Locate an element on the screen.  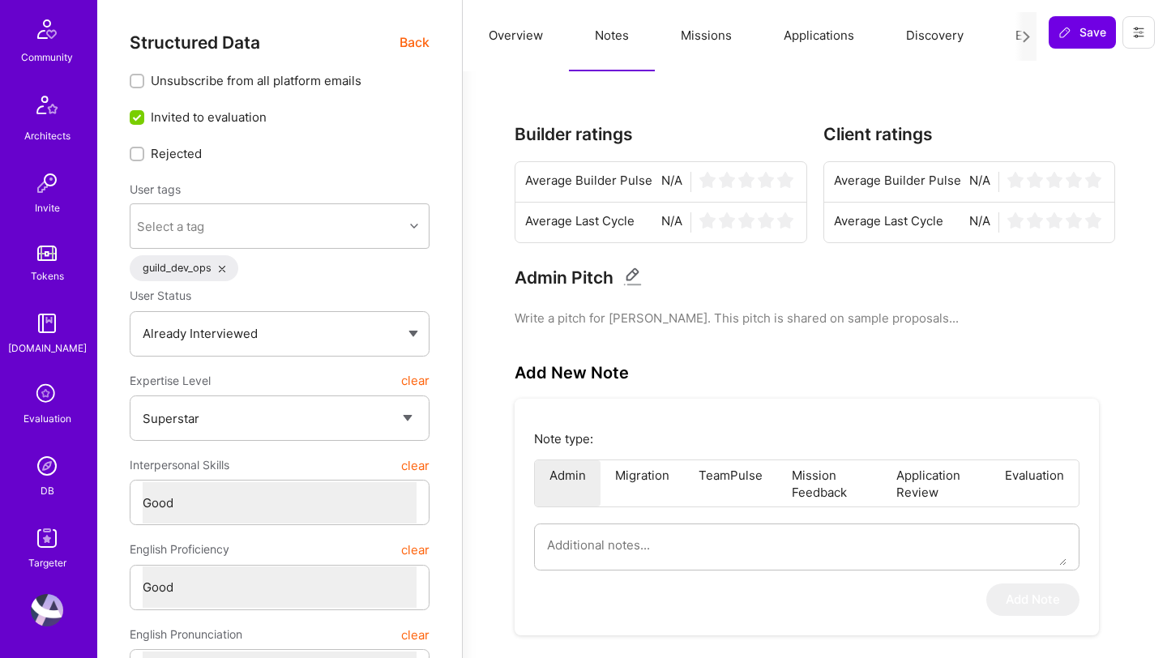
div: Select a tag is located at coordinates (170, 226).